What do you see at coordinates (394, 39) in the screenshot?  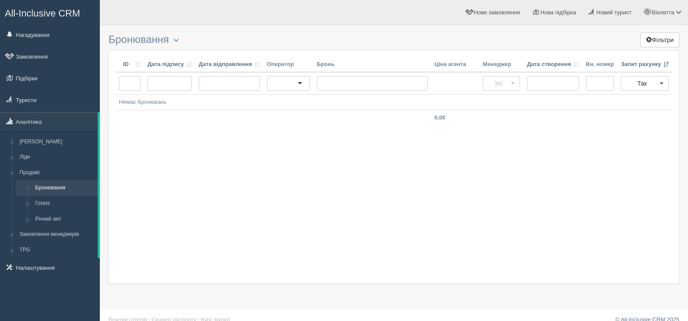 I see `h3: Бронювання` at bounding box center [394, 39].